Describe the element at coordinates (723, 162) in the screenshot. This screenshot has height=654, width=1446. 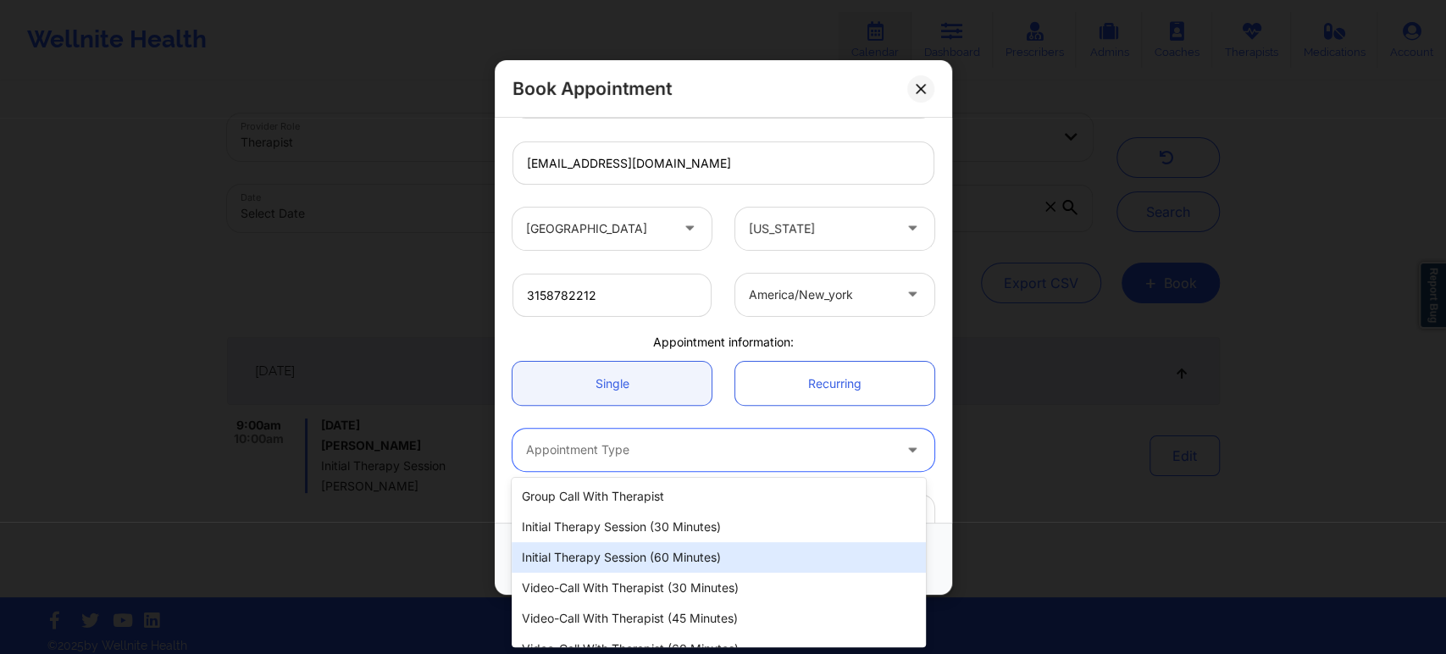
I see `input: Patient's Email` at that location.